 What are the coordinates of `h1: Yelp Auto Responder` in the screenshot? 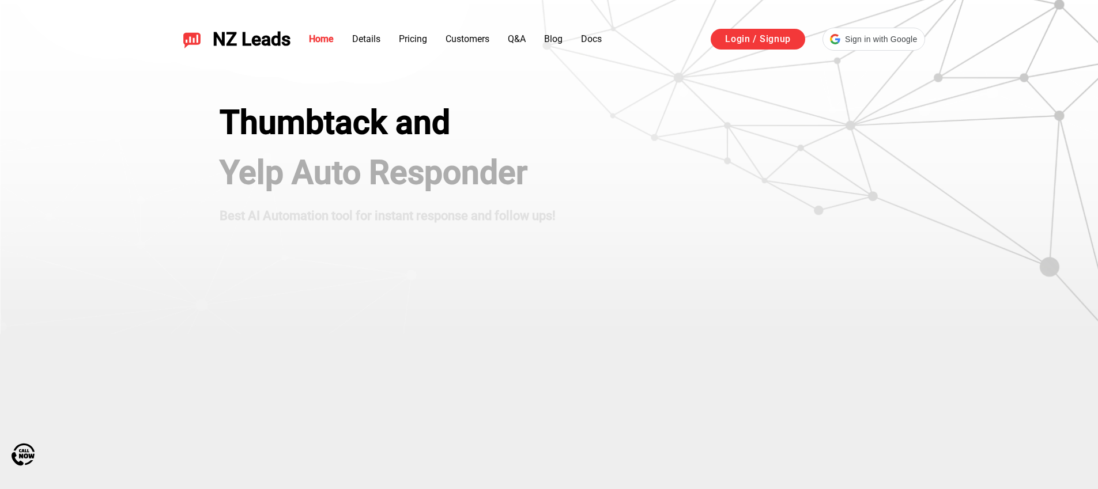 It's located at (387, 173).